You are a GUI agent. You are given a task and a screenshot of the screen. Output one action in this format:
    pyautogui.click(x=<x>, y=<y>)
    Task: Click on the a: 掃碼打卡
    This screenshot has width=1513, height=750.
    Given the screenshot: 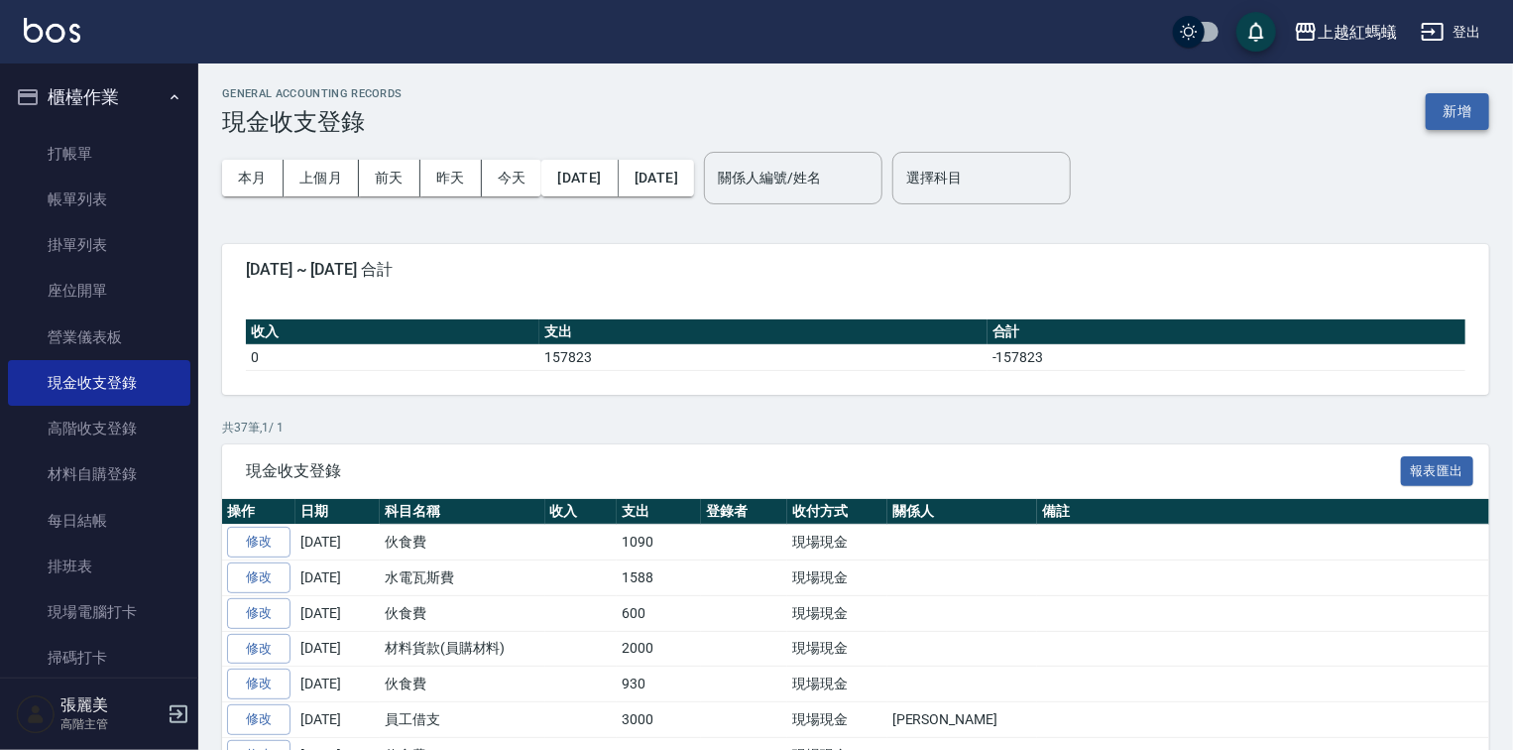 What is the action you would take?
    pyautogui.click(x=99, y=658)
    